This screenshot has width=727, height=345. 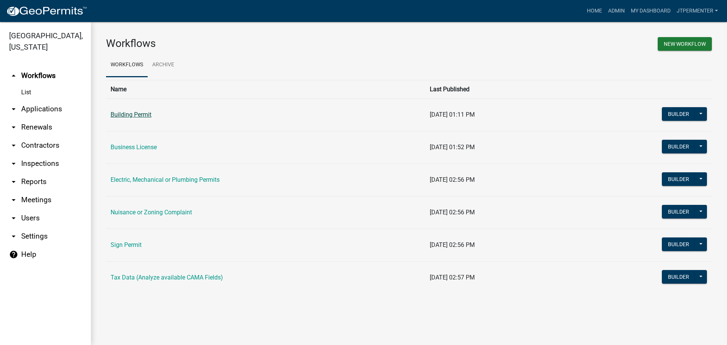 I want to click on a: Archive, so click(x=163, y=65).